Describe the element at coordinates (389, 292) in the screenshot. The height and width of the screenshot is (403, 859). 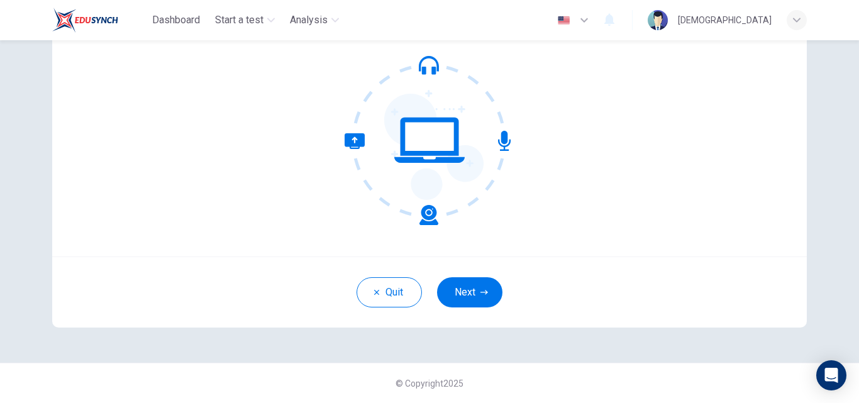
I see `button: Quit` at that location.